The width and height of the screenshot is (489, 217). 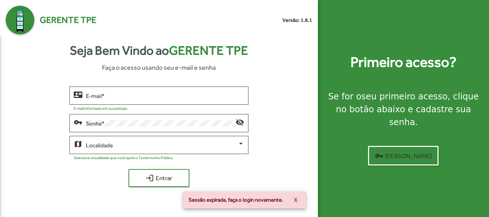 I want to click on strong: Primeiro acesso?, so click(x=404, y=62).